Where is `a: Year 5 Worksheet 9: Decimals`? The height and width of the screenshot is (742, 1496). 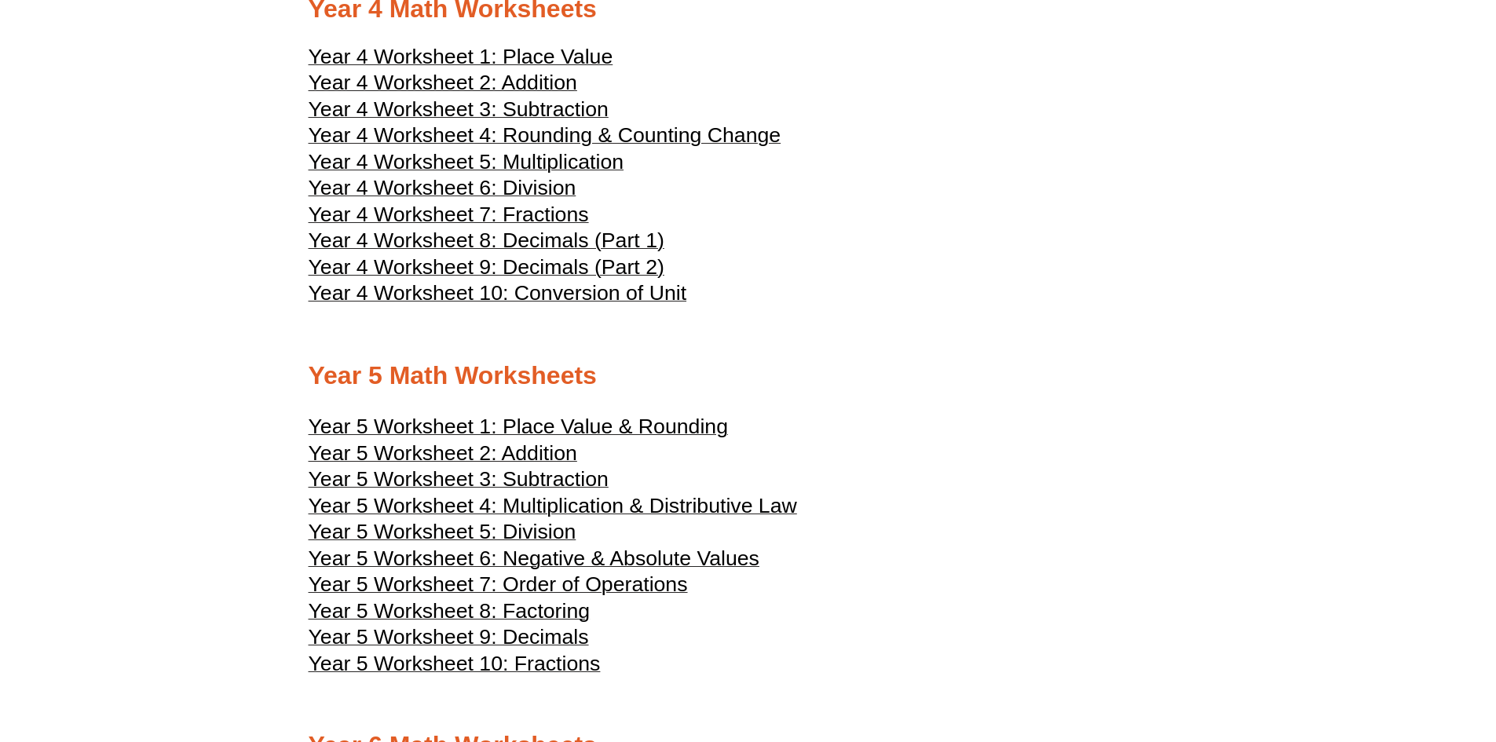
a: Year 5 Worksheet 9: Decimals is located at coordinates (448, 640).